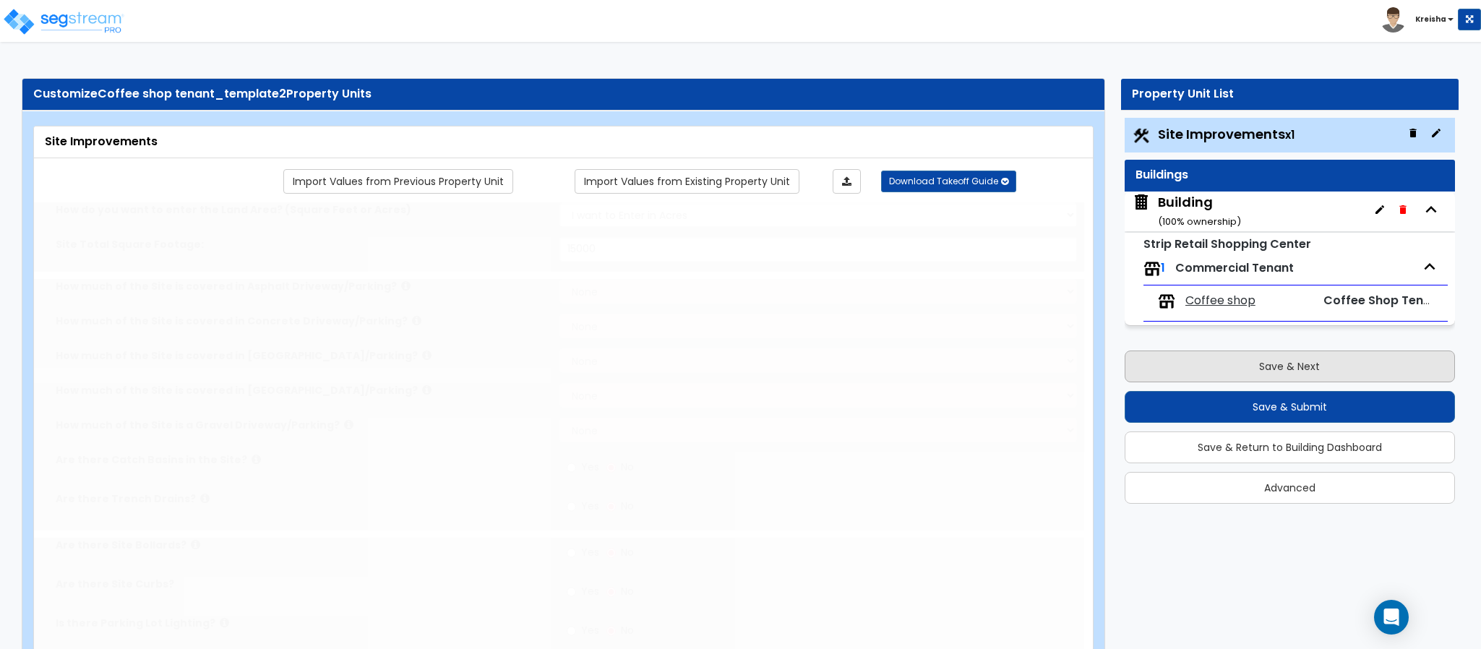 This screenshot has height=649, width=1481. What do you see at coordinates (1431, 19) in the screenshot?
I see `b: Kreisha` at bounding box center [1431, 19].